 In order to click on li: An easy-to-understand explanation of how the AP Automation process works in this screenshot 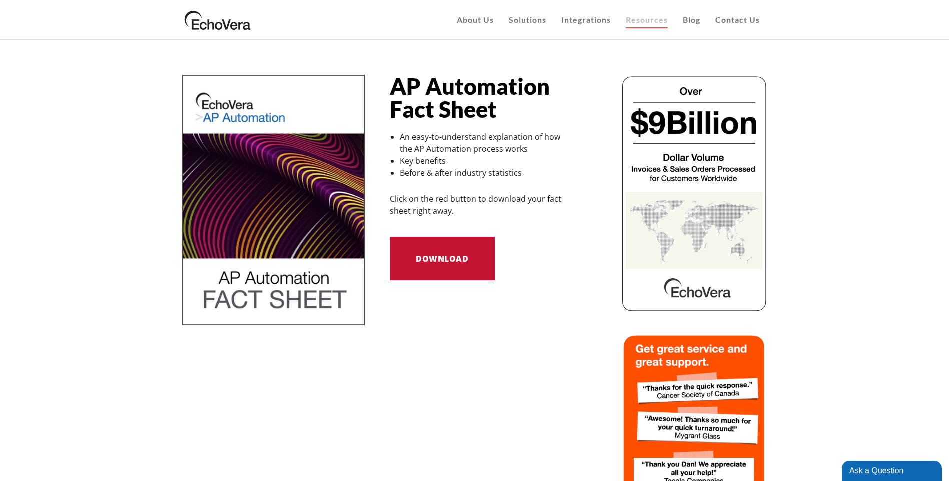, I will do `click(486, 143)`.